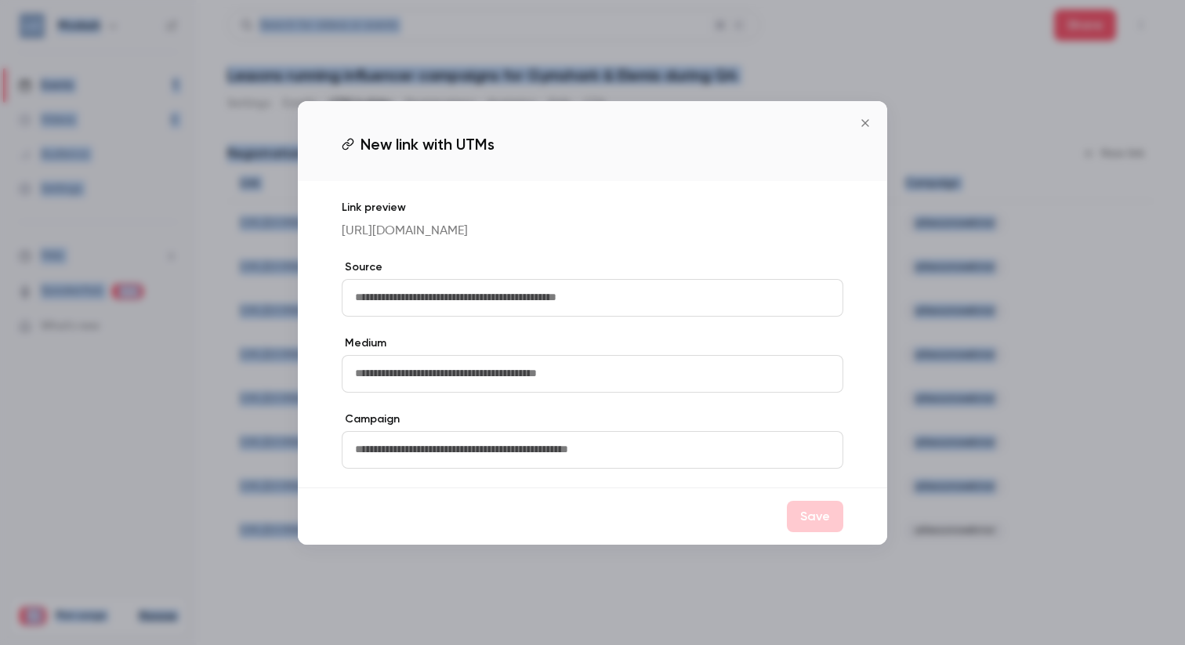 The height and width of the screenshot is (645, 1185). Describe the element at coordinates (593, 343) in the screenshot. I see `label: Medium` at that location.